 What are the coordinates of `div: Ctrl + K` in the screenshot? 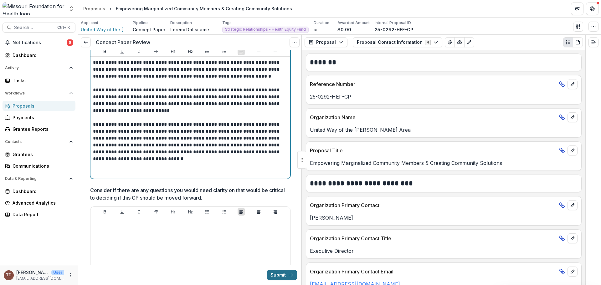 It's located at (64, 28).